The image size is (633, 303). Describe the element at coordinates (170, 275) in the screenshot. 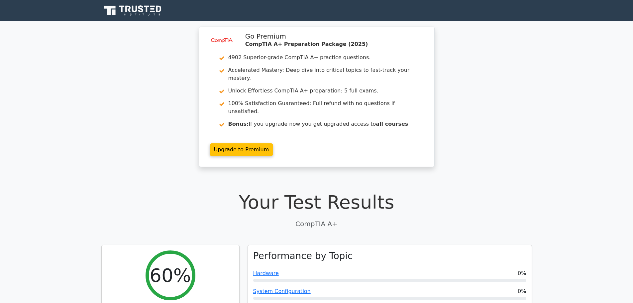

I see `h2: 60%` at that location.